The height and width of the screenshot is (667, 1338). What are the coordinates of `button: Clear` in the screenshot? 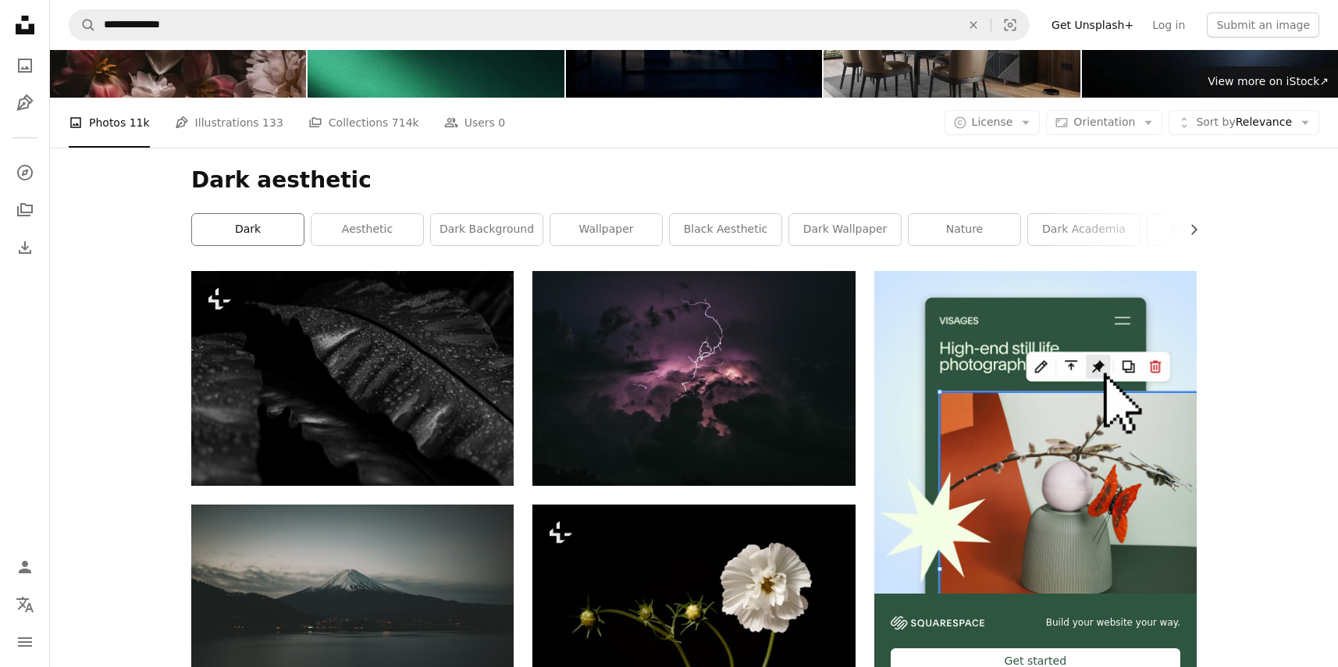 It's located at (973, 25).